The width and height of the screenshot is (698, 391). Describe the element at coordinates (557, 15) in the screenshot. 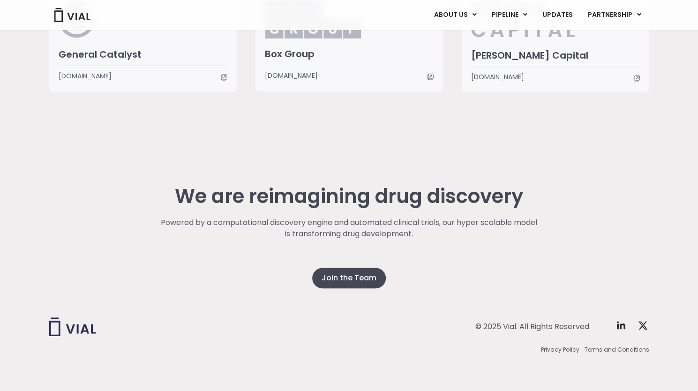

I see `a: UPDATES` at that location.